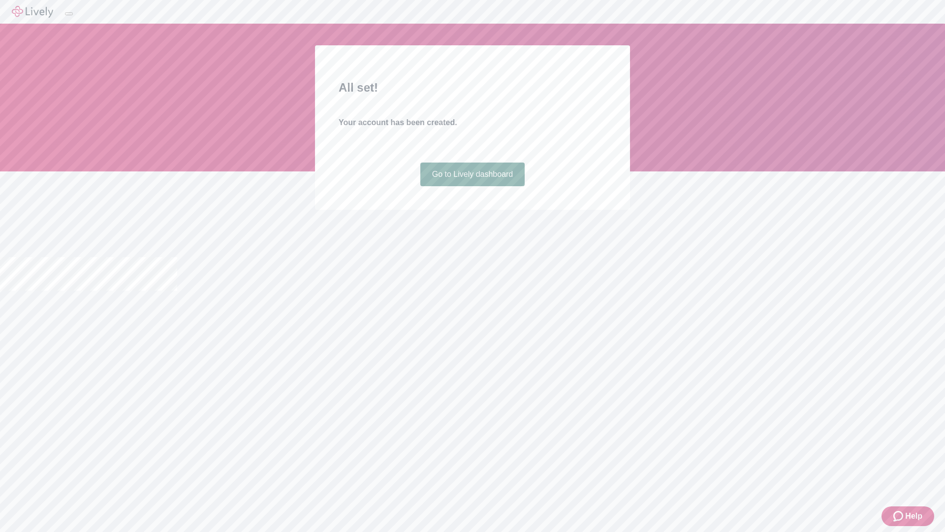  Describe the element at coordinates (473, 174) in the screenshot. I see `a: Go to Lively dashboard` at that location.